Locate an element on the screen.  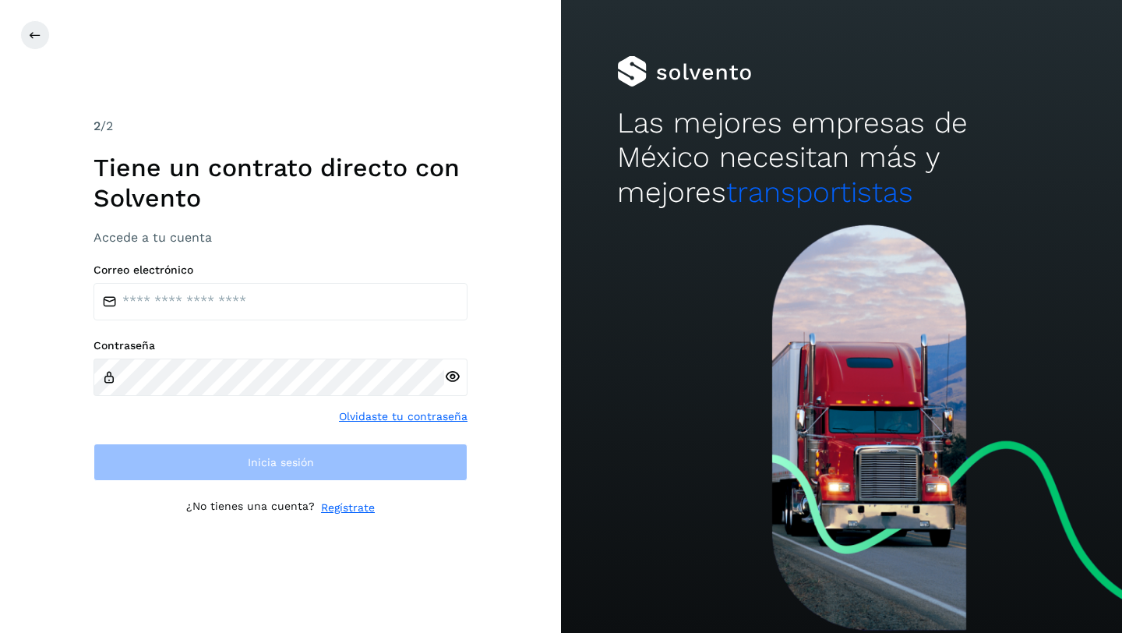
h1: Tiene un contrato directo con Solvento is located at coordinates (280, 182).